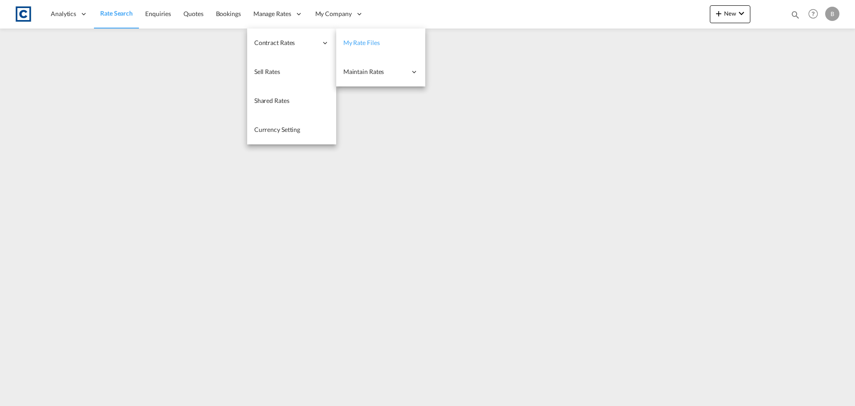  Describe the element at coordinates (292, 130) in the screenshot. I see `a: Currency Setting` at that location.